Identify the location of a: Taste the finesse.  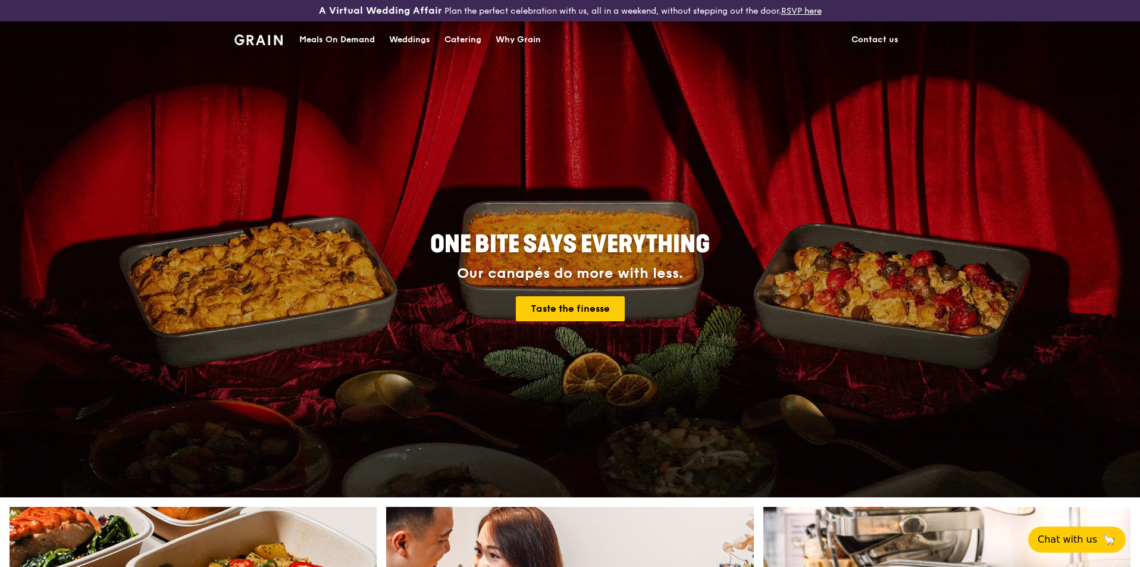
(570, 309).